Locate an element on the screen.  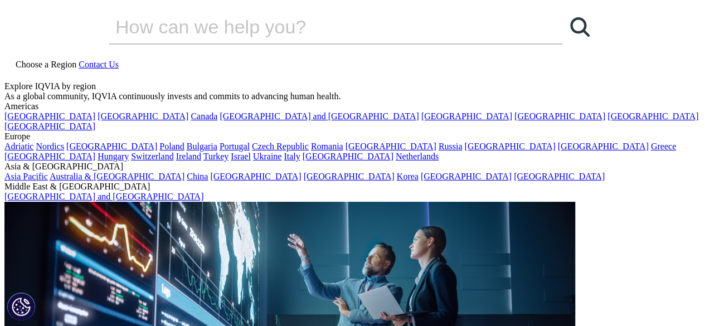
a: Russia is located at coordinates (450, 146).